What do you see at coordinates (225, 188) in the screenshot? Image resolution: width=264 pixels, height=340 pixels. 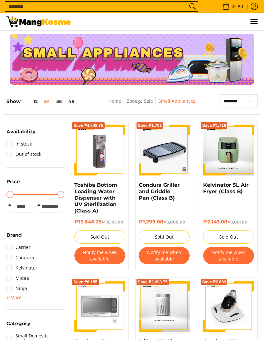 I see `a: Kelvinator 5L Air Fryer (Class B)` at bounding box center [225, 188].